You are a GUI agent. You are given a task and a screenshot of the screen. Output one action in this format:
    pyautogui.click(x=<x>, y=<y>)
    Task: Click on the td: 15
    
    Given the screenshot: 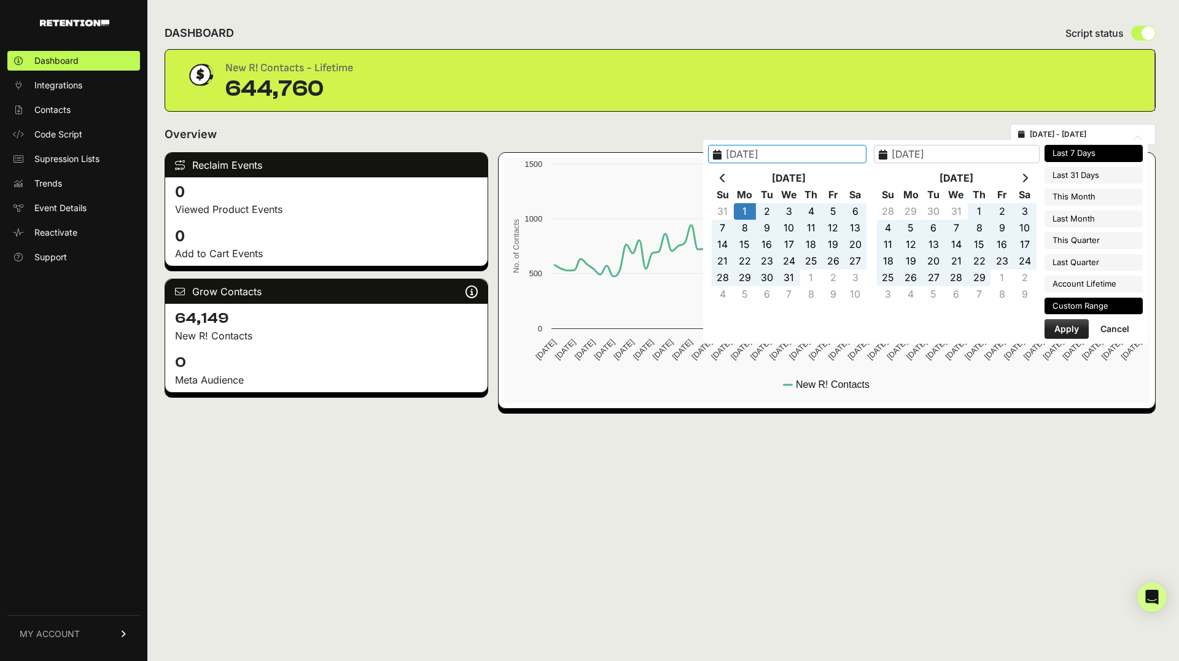 What is the action you would take?
    pyautogui.click(x=979, y=244)
    